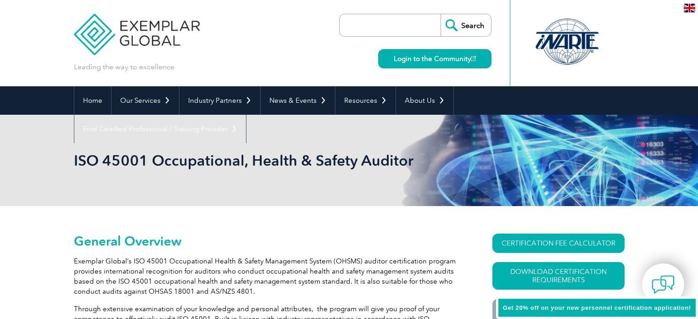  I want to click on a: Find Certified Professional / Training Provider, so click(160, 129).